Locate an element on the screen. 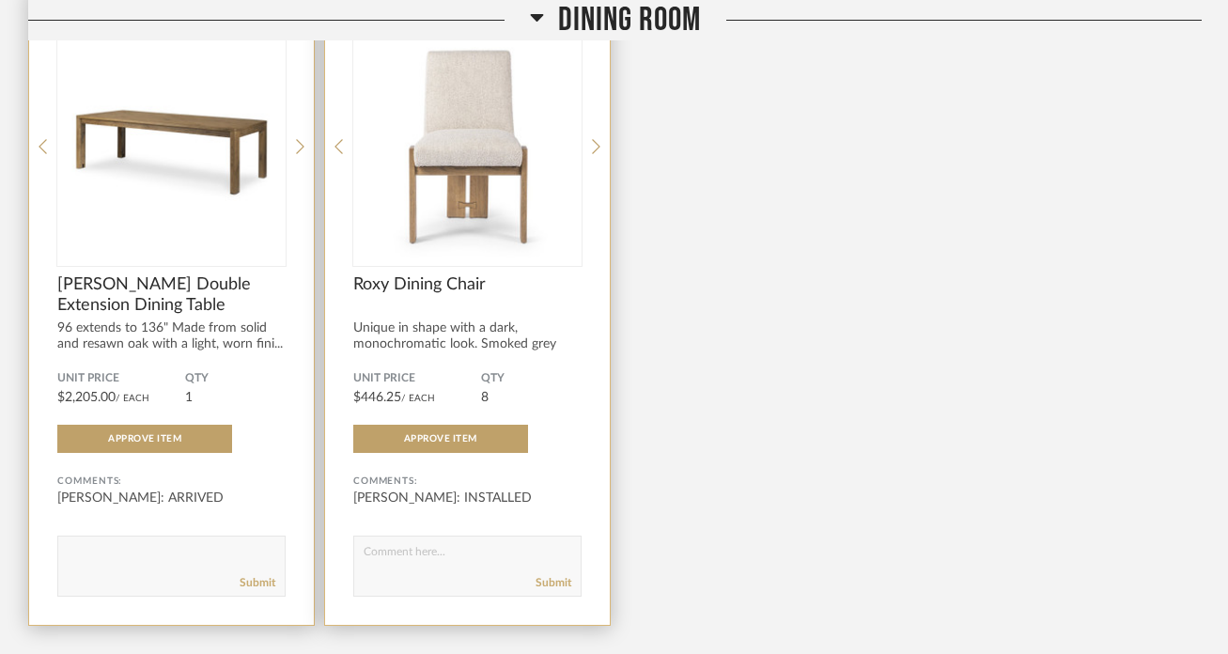 Image resolution: width=1228 pixels, height=654 pixels. div: 96 extends to 136" Made from solid and resawn oak with a light, worn fini... is located at coordinates (171, 336).